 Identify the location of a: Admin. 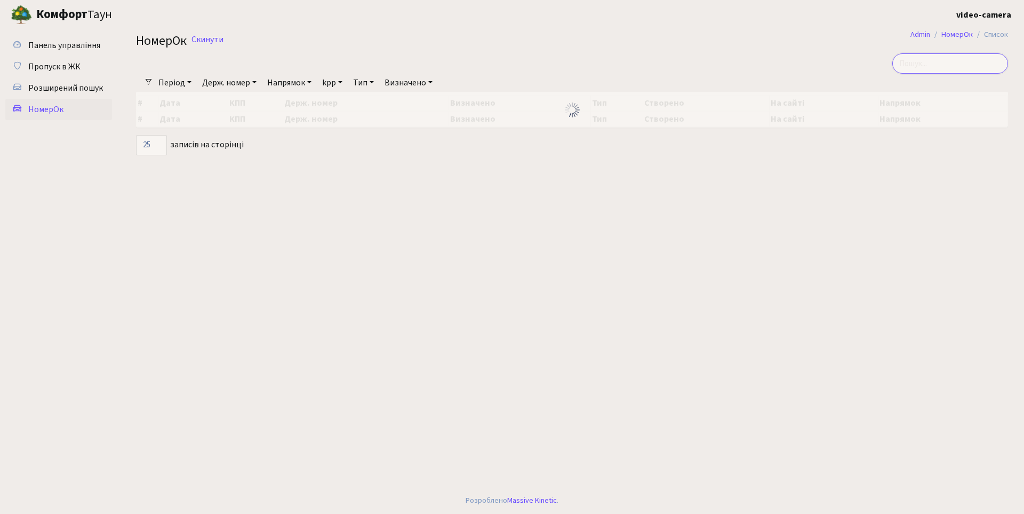
(920, 34).